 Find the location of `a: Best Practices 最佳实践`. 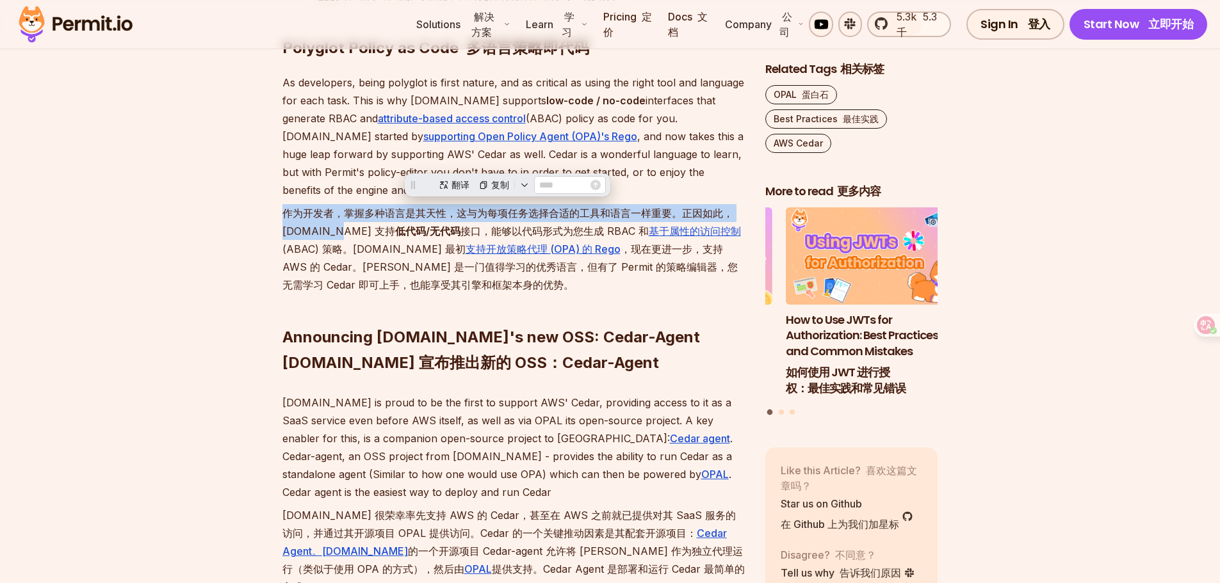

a: Best Practices 最佳实践 is located at coordinates (826, 119).